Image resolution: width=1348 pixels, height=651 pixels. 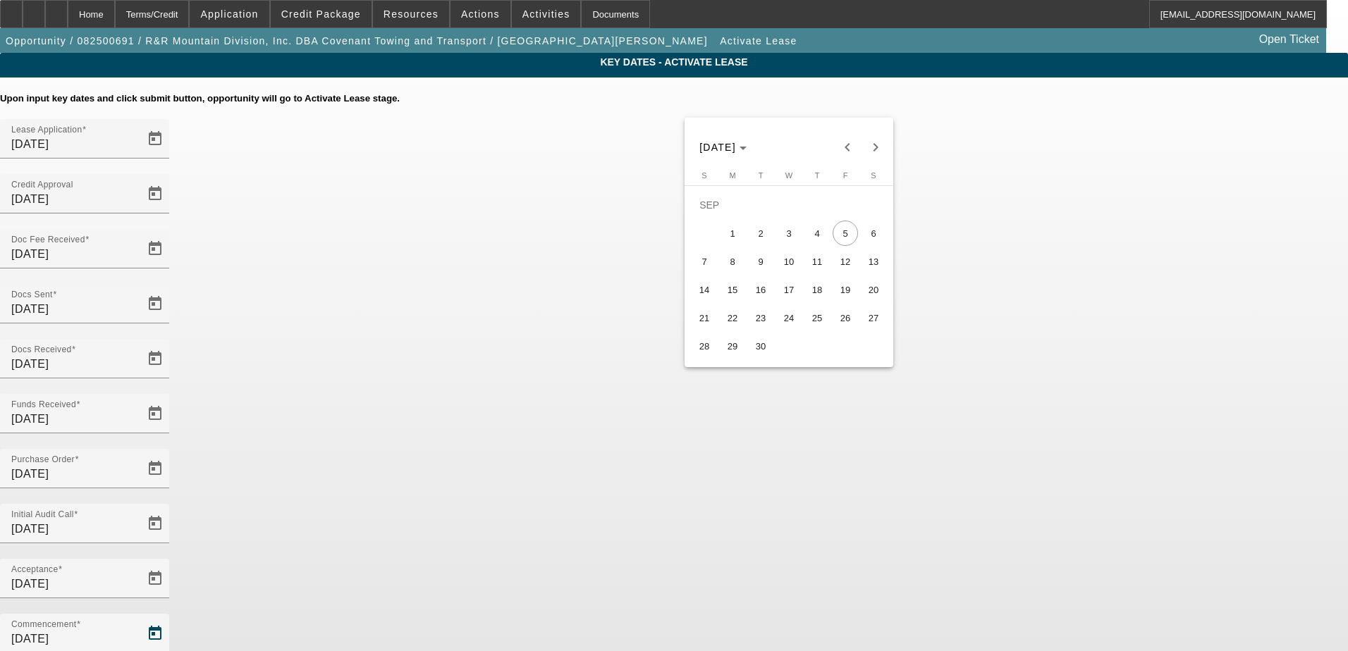 I want to click on button: September 9, 2025, so click(x=761, y=262).